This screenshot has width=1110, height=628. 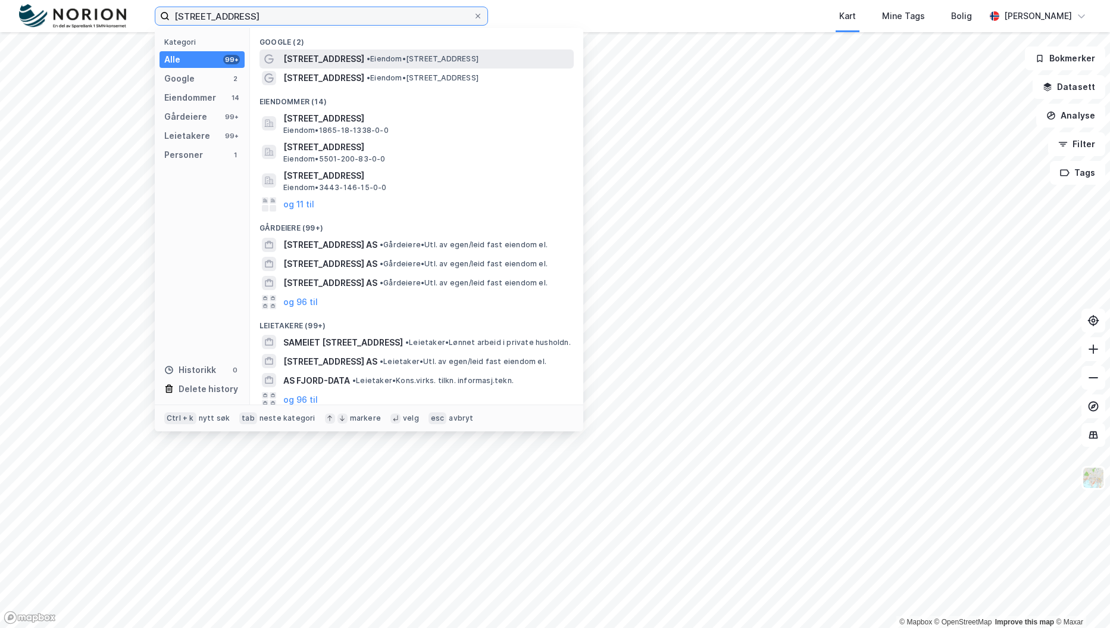 I want to click on div: Ctrl + k, so click(x=180, y=418).